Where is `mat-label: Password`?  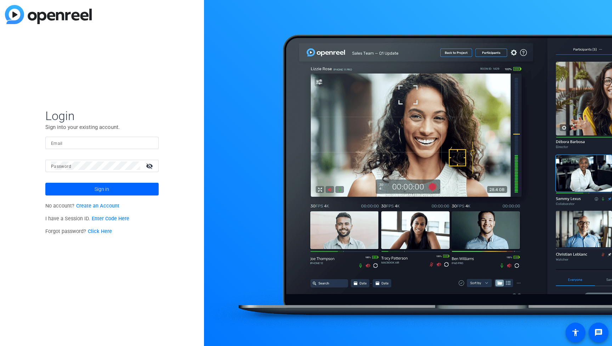 mat-label: Password is located at coordinates (61, 166).